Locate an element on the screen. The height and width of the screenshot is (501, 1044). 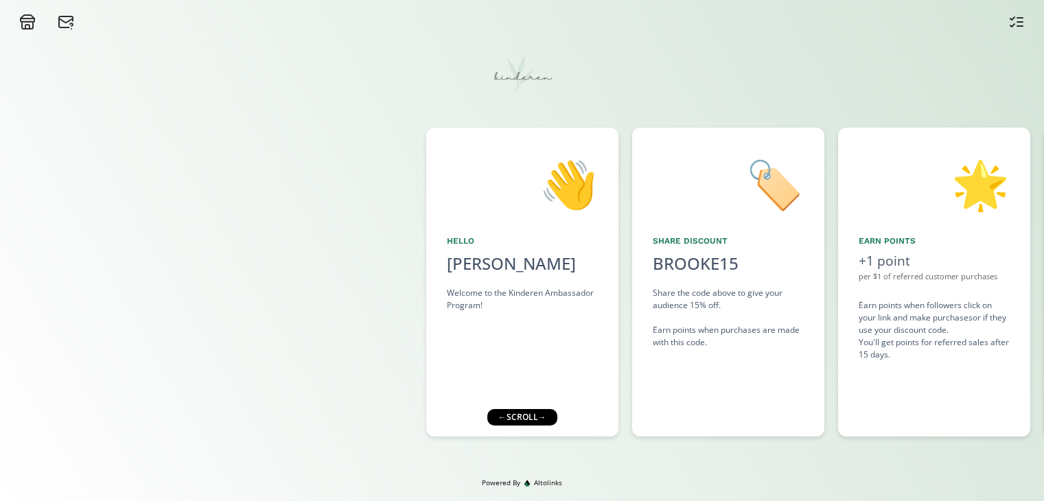
span: Altolinks is located at coordinates (548, 483).